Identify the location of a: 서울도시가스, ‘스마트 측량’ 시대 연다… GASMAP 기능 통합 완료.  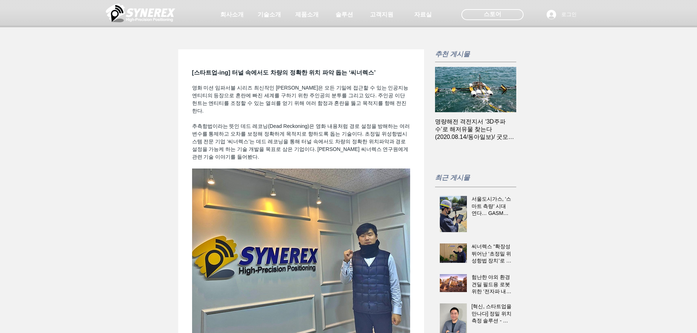
(492, 208).